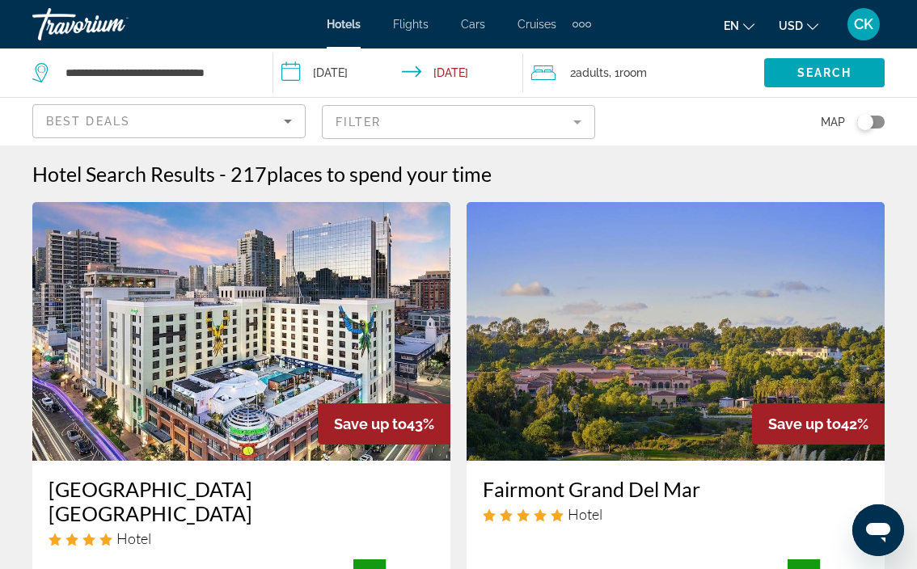  What do you see at coordinates (384, 424) in the screenshot?
I see `div: 43%` at bounding box center [384, 424].